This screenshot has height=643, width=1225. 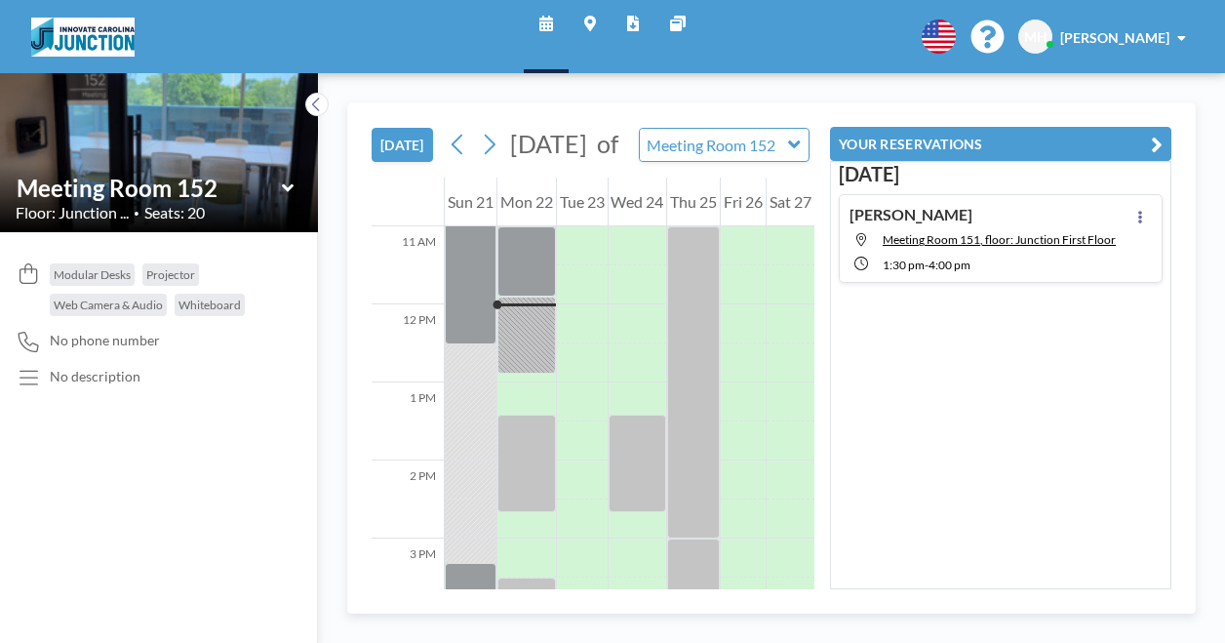 I want to click on span: Meeting Room 151, floor: Junction First Floor, so click(x=999, y=239).